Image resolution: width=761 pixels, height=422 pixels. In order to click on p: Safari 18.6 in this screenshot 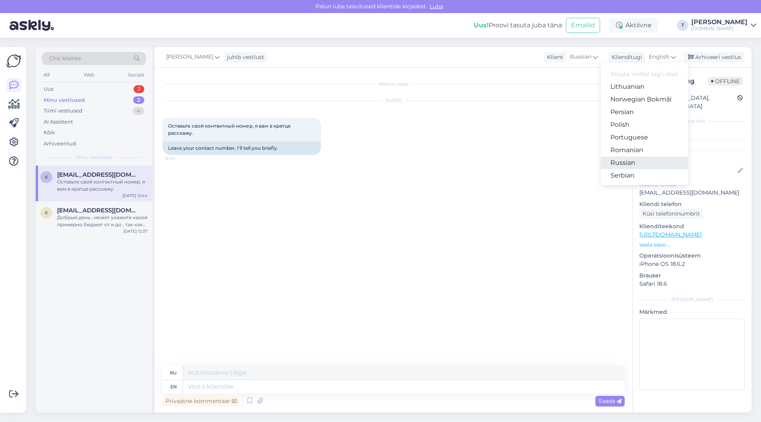, I will do `click(692, 284)`.